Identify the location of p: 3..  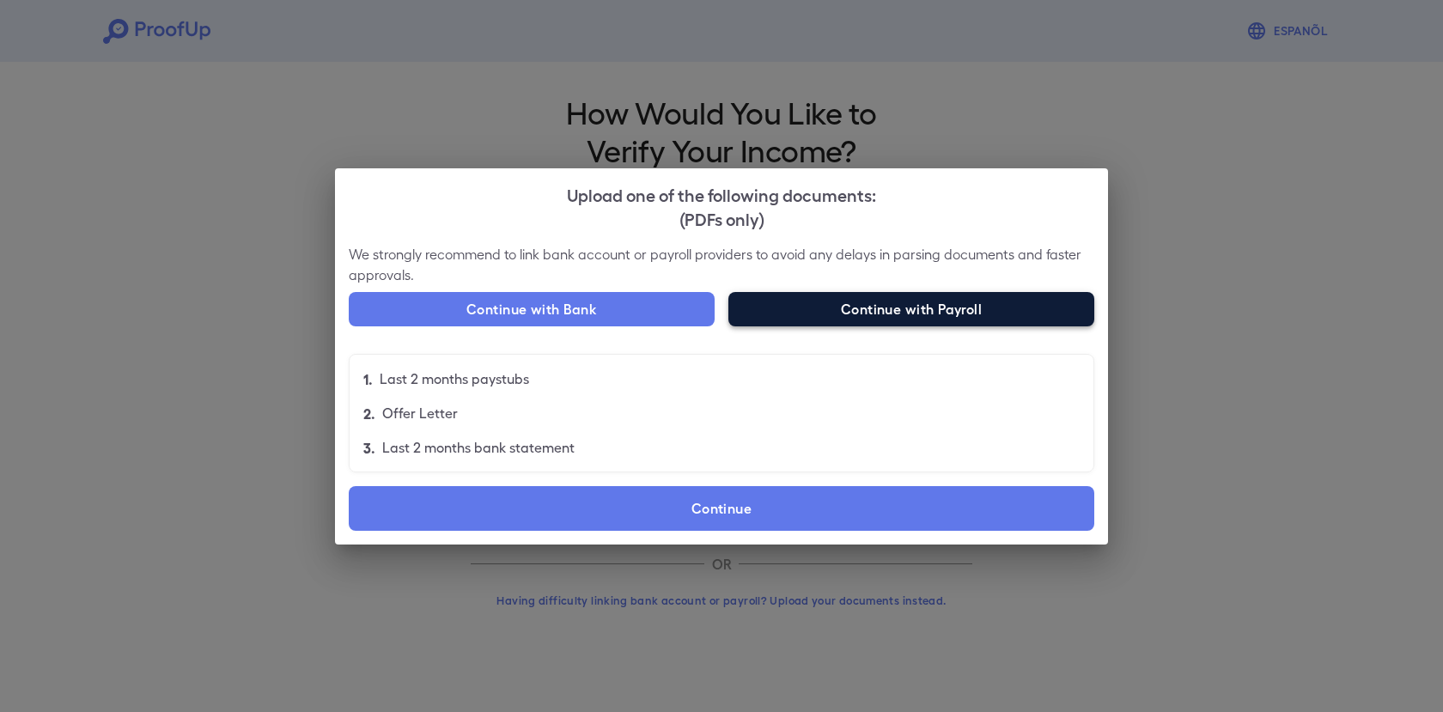
(369, 447).